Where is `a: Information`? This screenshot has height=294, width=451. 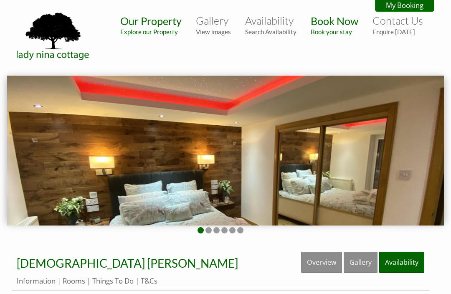
a: Information is located at coordinates (36, 280).